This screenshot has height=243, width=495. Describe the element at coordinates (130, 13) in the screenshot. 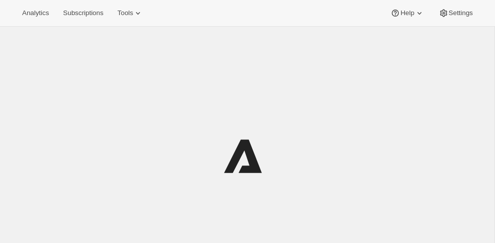

I see `button: Tools` at that location.